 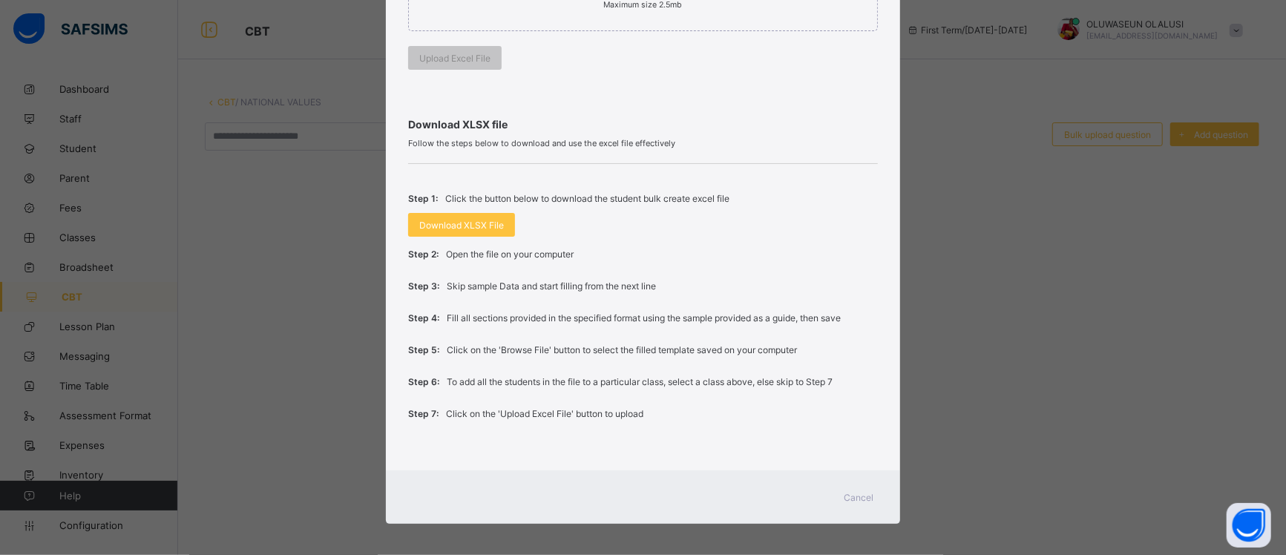 What do you see at coordinates (551, 286) in the screenshot?
I see `p: Skip sample Data and start filling from the next line` at bounding box center [551, 286].